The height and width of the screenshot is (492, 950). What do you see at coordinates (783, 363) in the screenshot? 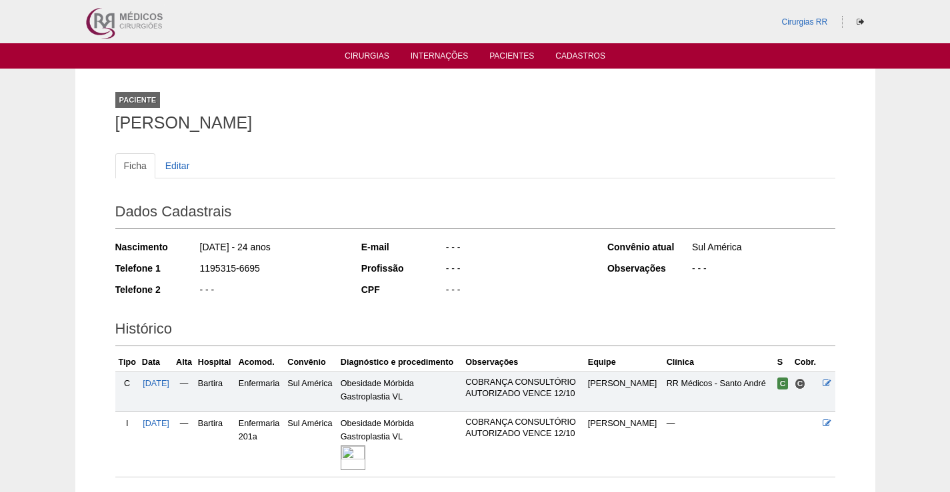
I see `th: S` at bounding box center [783, 363].